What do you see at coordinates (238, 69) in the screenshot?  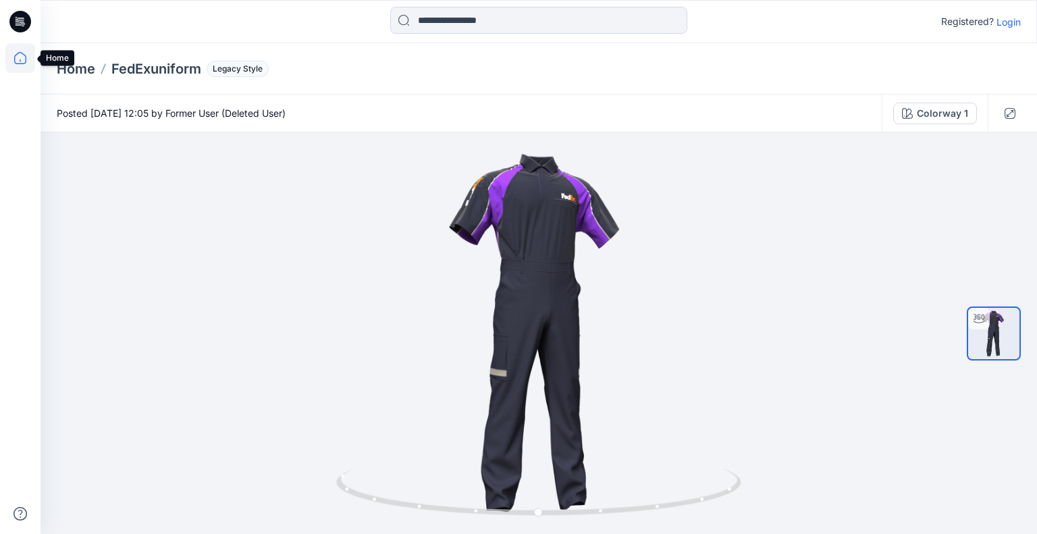 I see `span: Legacy Style` at bounding box center [238, 69].